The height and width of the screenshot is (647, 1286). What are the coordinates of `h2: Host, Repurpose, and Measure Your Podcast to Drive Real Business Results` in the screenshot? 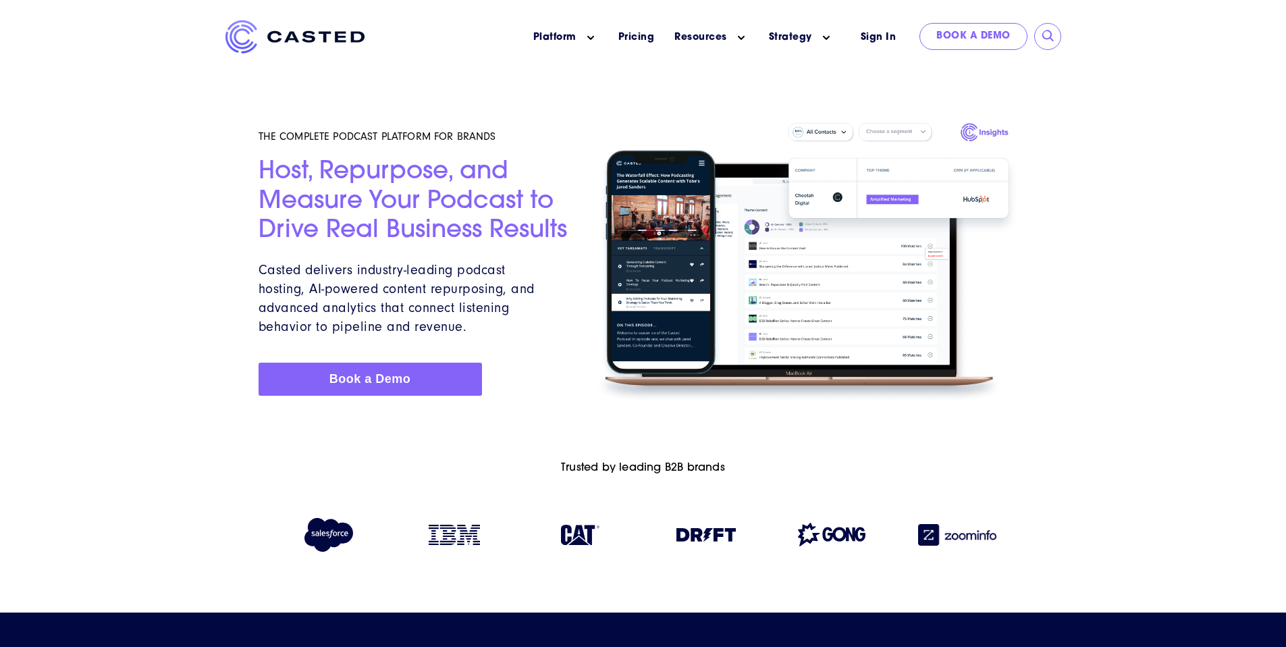 It's located at (414, 202).